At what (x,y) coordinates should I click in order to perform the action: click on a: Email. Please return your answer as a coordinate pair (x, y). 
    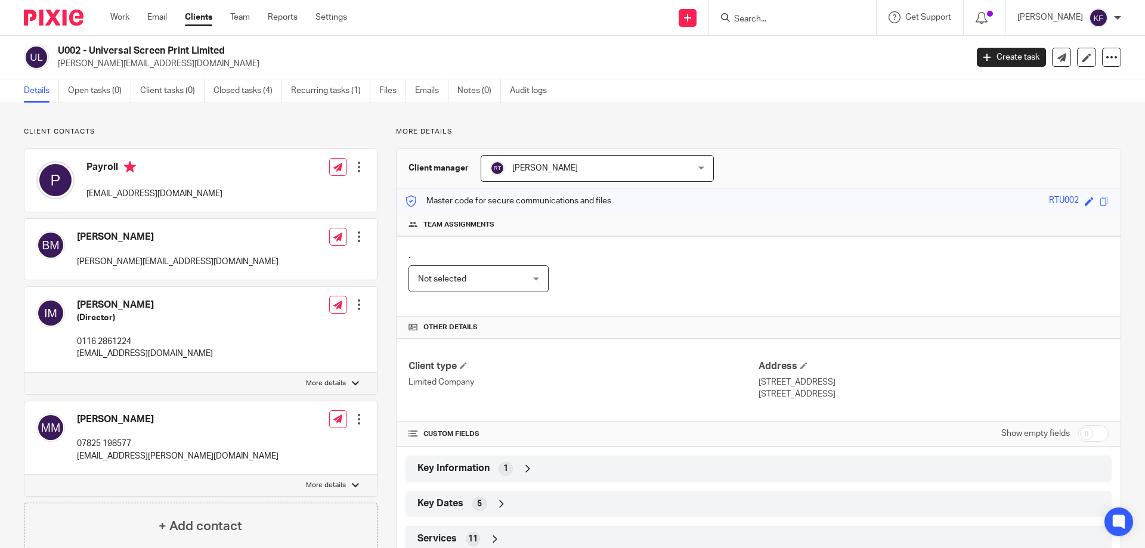
    Looking at the image, I should click on (157, 17).